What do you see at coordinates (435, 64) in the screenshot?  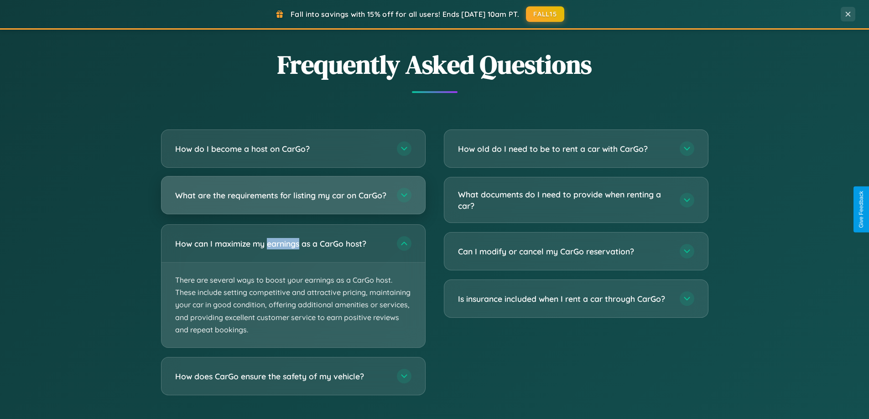 I see `h2: Frequently Asked Questions` at bounding box center [435, 64].